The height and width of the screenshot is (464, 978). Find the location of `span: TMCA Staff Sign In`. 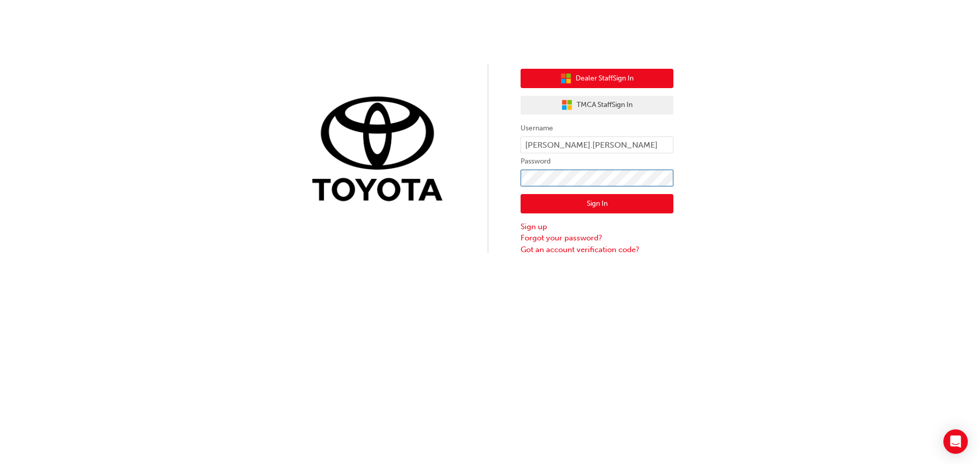

span: TMCA Staff Sign In is located at coordinates (605, 105).